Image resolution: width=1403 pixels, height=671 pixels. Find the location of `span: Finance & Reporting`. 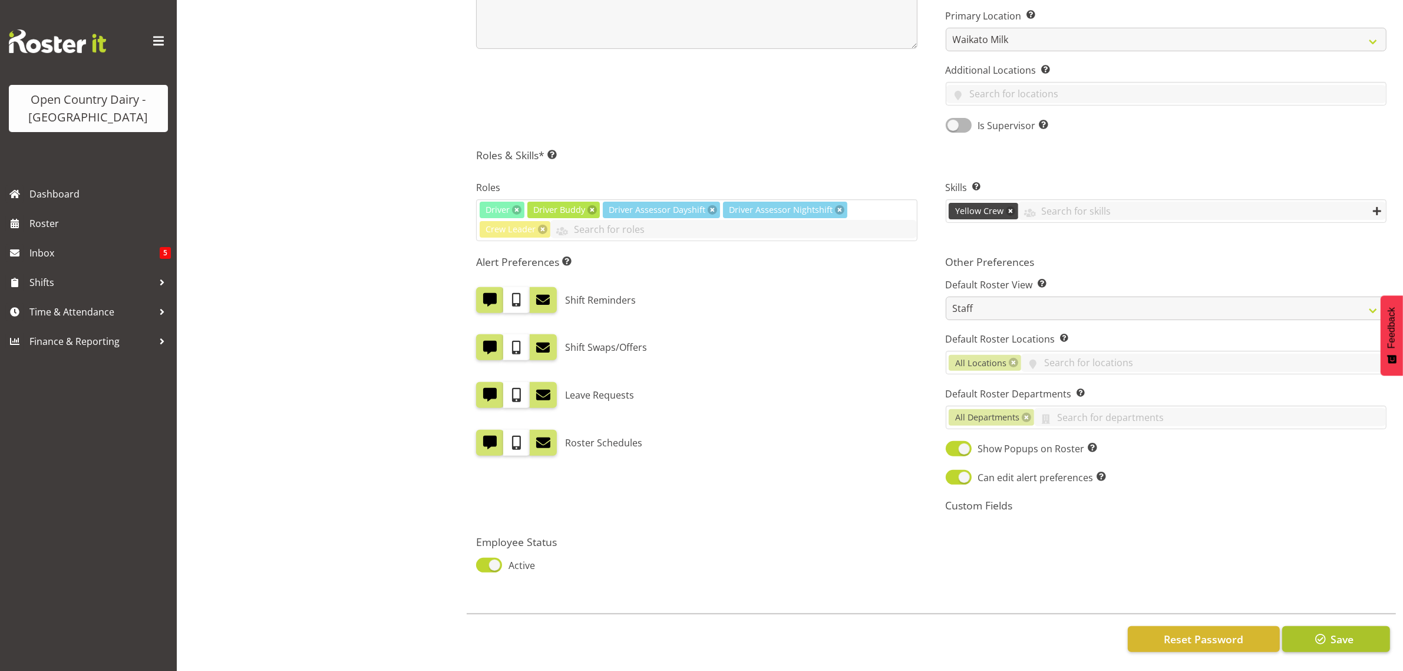

span: Finance & Reporting is located at coordinates (91, 341).